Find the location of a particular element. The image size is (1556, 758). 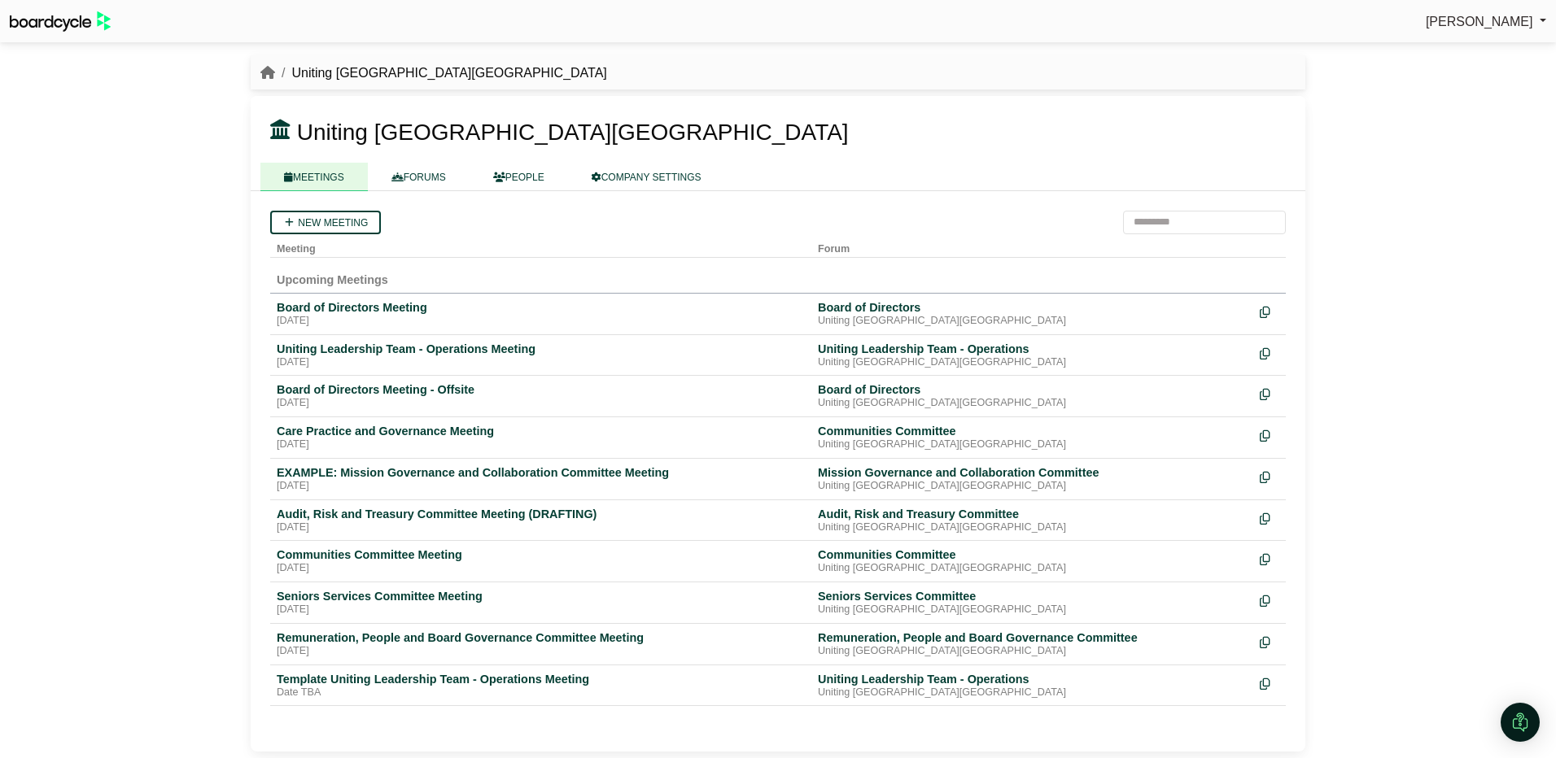

a: FORUMS is located at coordinates (418, 177).